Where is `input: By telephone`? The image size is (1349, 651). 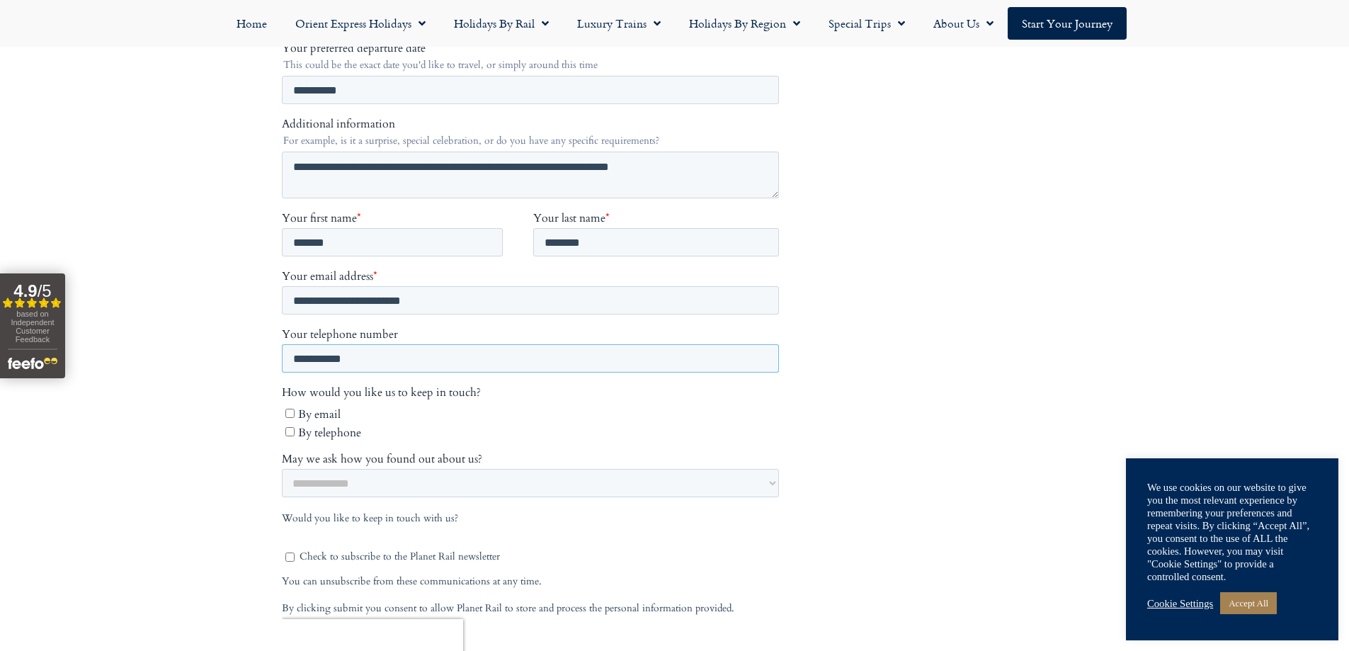 input: By telephone is located at coordinates (8, 537).